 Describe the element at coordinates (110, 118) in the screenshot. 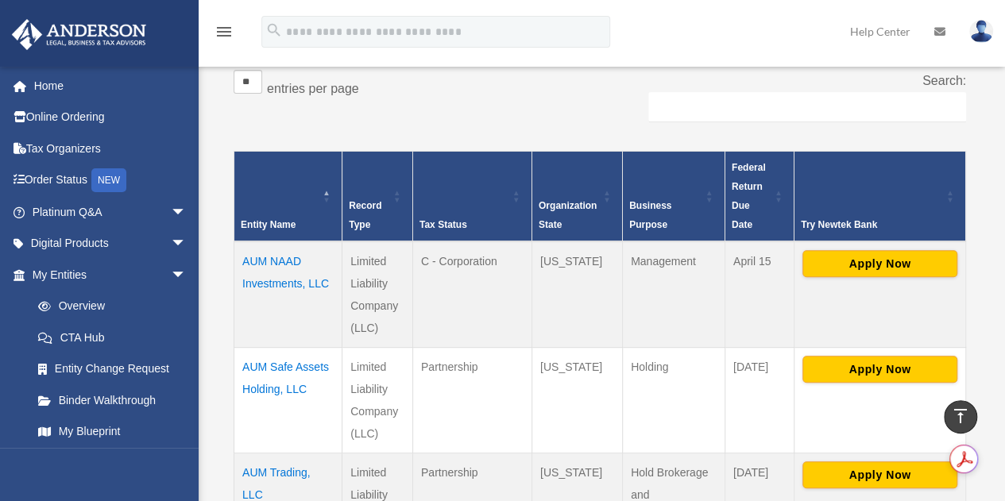

I see `a: Online Ordering` at that location.